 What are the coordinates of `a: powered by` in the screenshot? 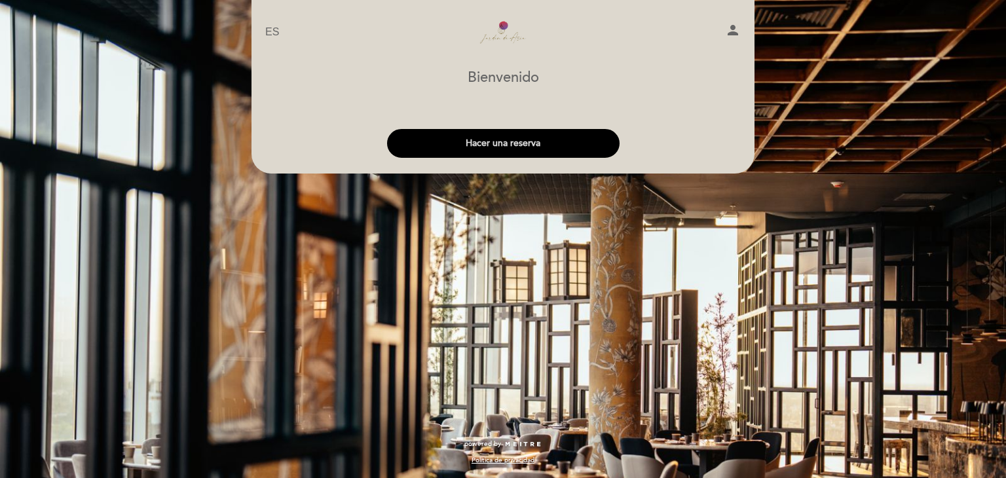 It's located at (503, 444).